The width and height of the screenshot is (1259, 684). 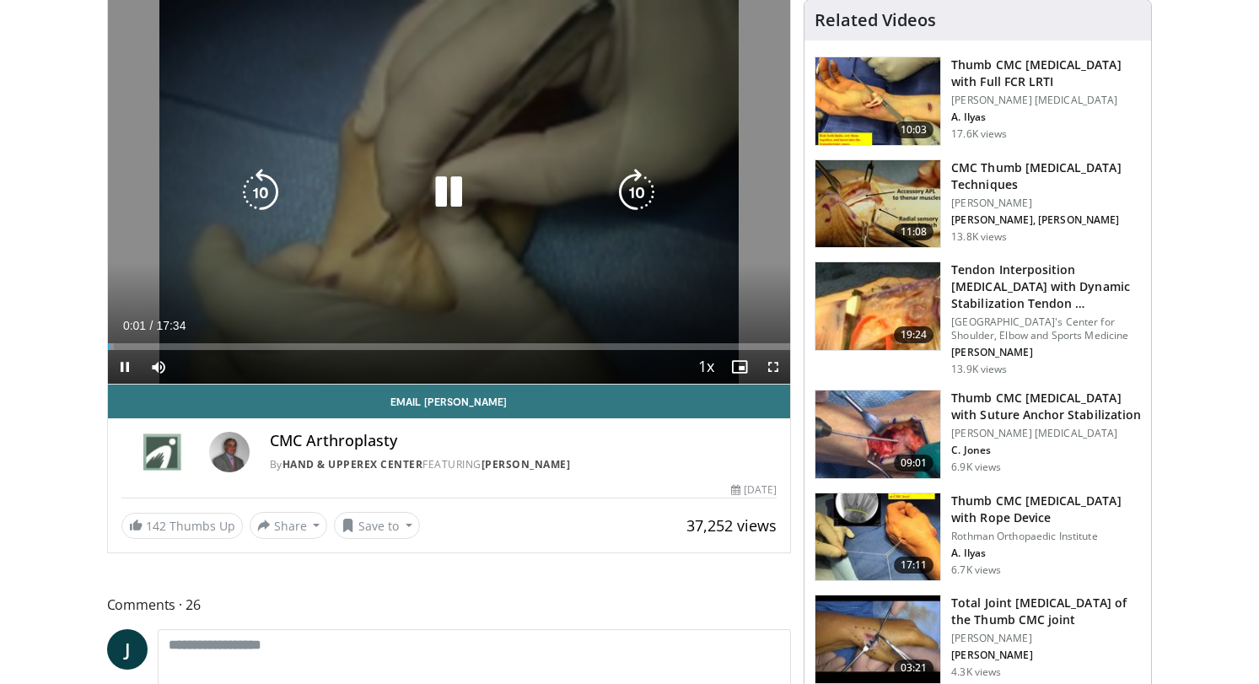 I want to click on span: 37,252 views, so click(x=731, y=525).